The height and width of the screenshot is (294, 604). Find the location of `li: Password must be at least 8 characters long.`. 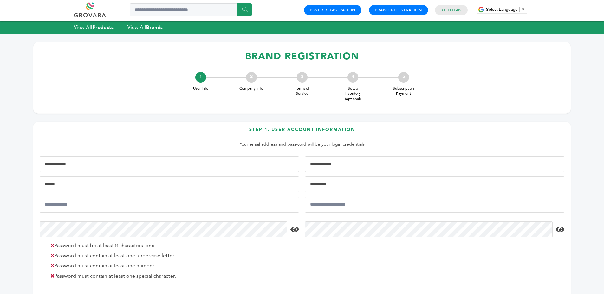

li: Password must be at least 8 characters long. is located at coordinates (172, 246).